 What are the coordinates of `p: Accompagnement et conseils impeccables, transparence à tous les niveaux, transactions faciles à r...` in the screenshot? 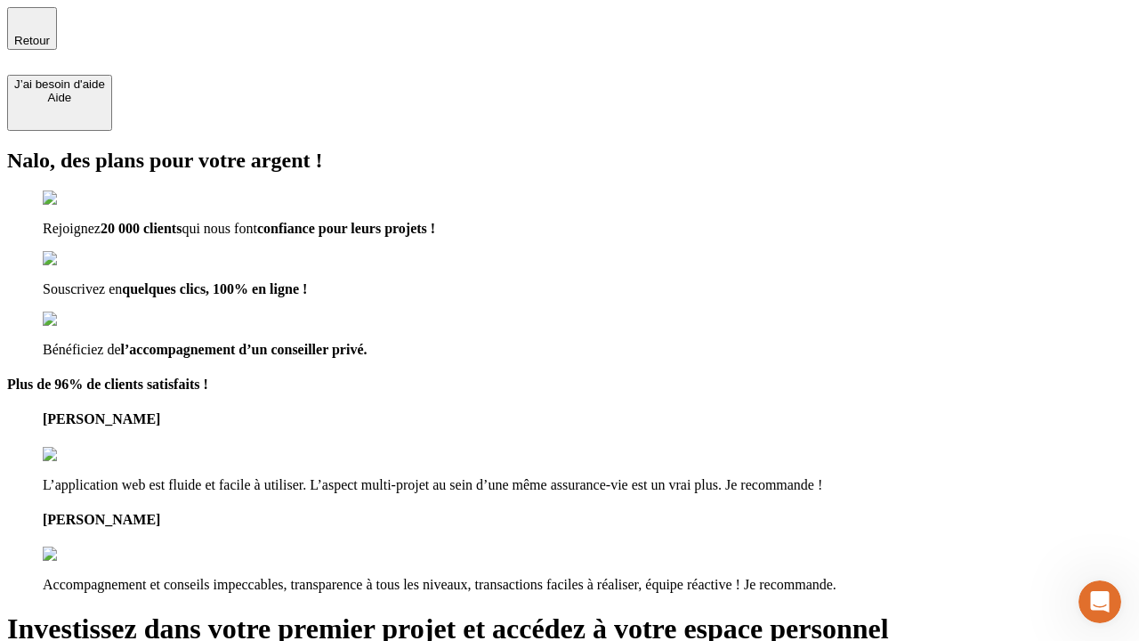 It's located at (587, 585).